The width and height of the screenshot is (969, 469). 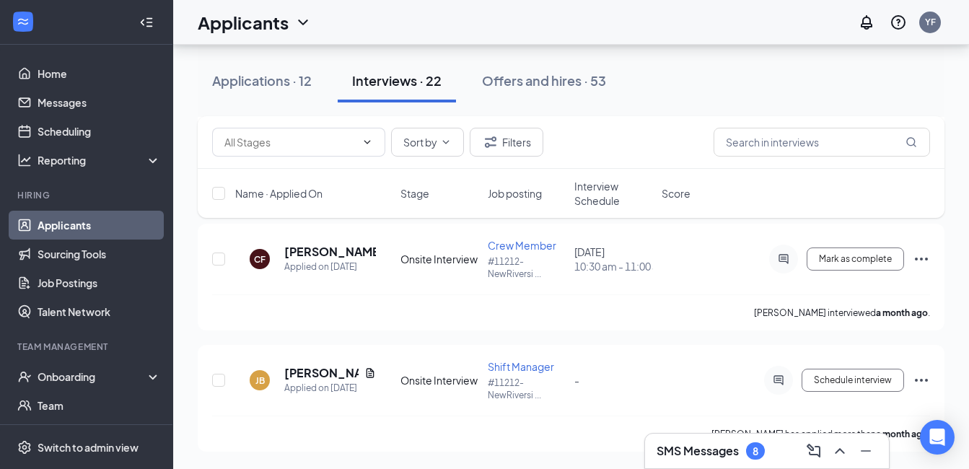 I want to click on div: Onboarding, so click(x=93, y=377).